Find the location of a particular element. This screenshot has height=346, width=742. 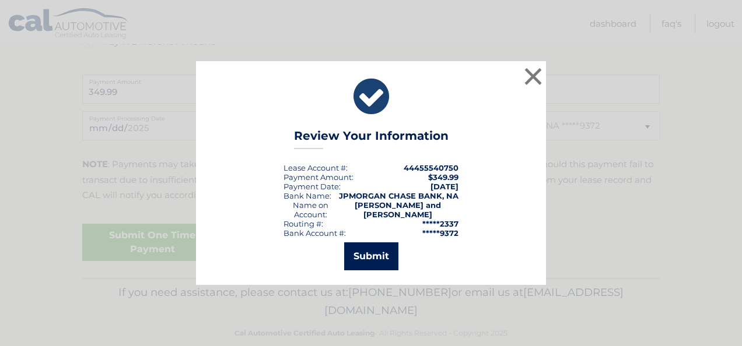

div: Bank Name: is located at coordinates (307, 196).